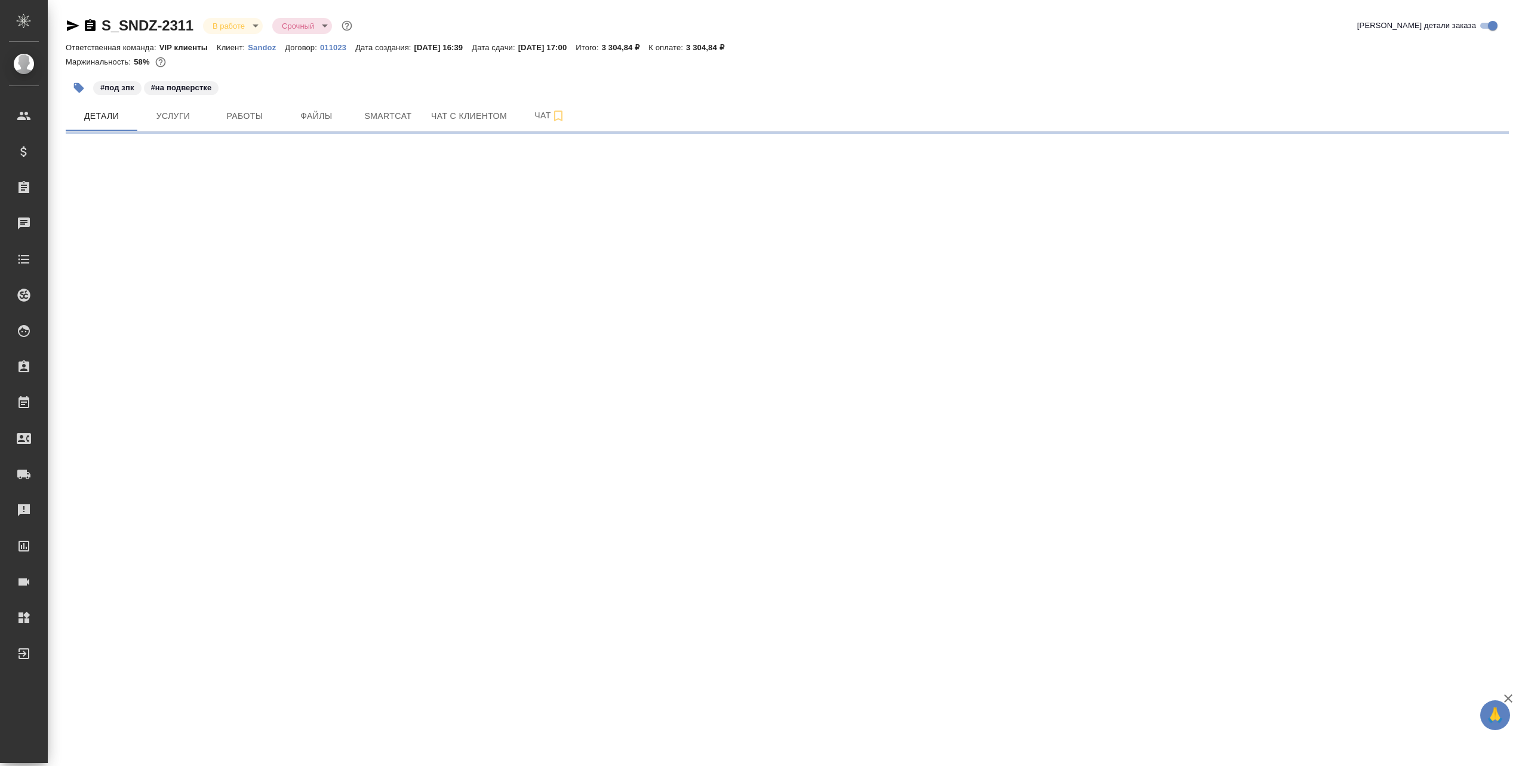 Image resolution: width=1522 pixels, height=766 pixels. What do you see at coordinates (337, 47) in the screenshot?
I see `p: 011023` at bounding box center [337, 47].